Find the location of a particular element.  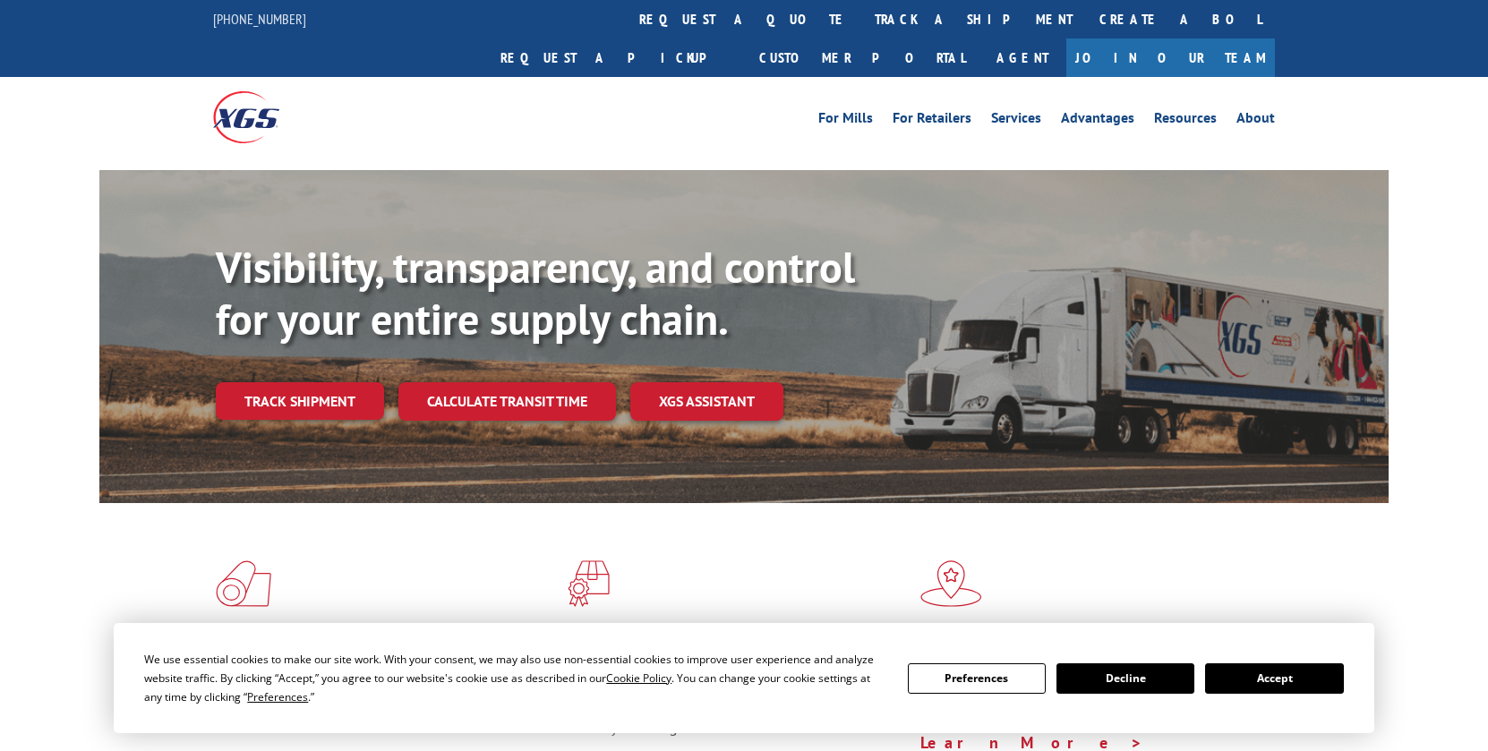

b: Visibility, transparency, and control for your entire supply chain. is located at coordinates (535, 293).